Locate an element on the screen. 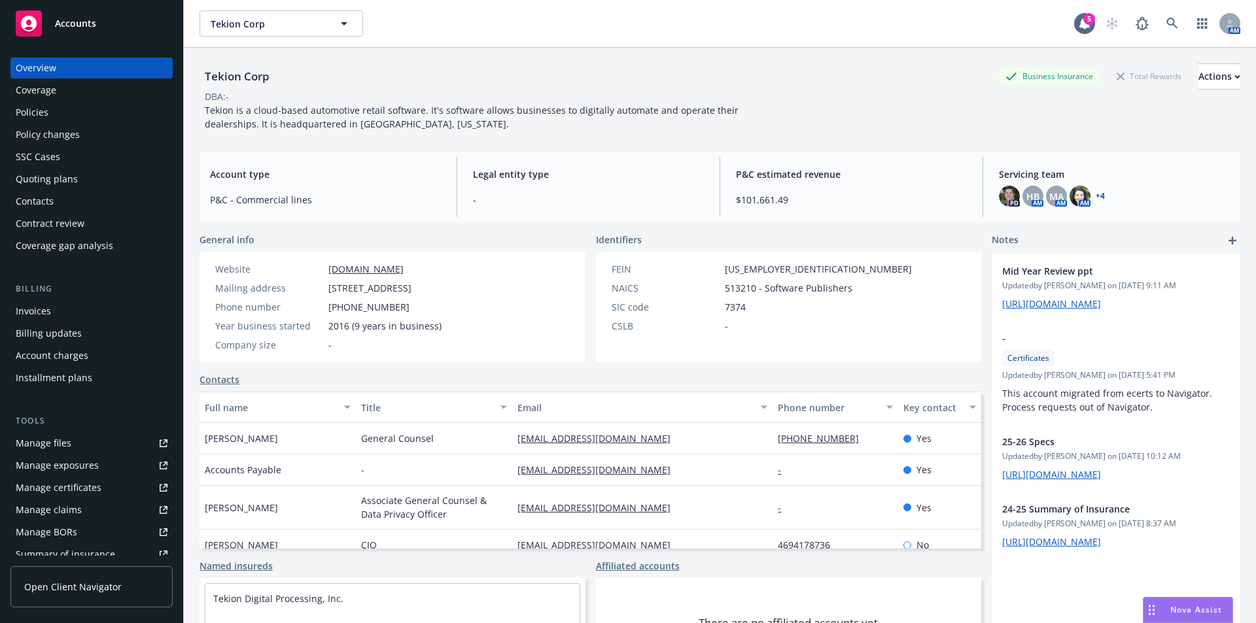  span: Open Client Navigator is located at coordinates (73, 587).